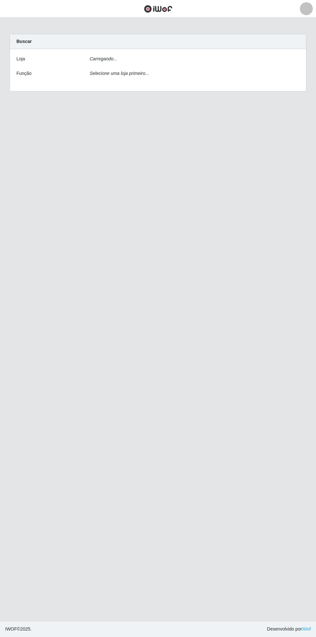 This screenshot has width=316, height=637. I want to click on strong: Buscar, so click(24, 41).